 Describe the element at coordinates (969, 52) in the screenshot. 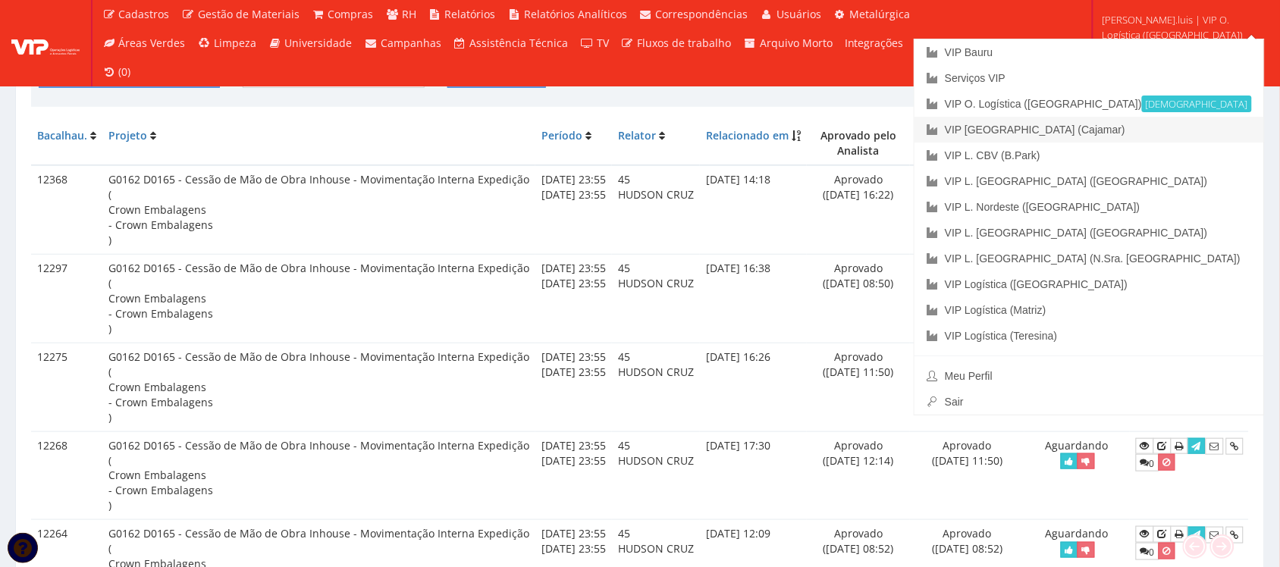

I see `font: VIP Bauru` at that location.